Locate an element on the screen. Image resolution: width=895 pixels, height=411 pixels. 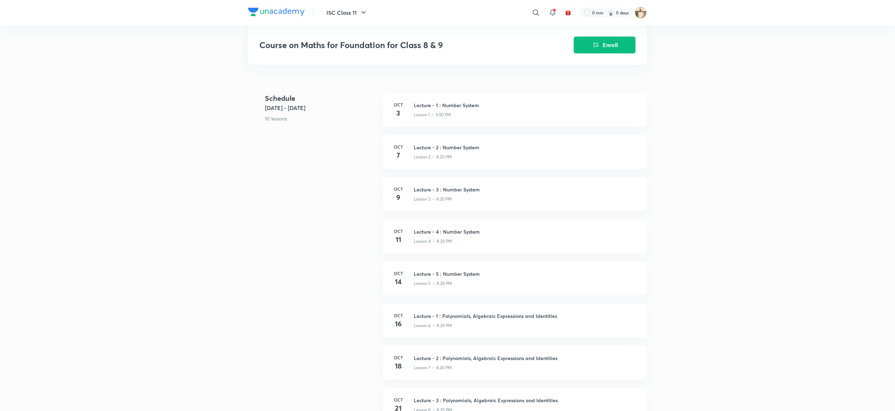
p: Lesson 5 • 8:20 PM is located at coordinates (433, 283).